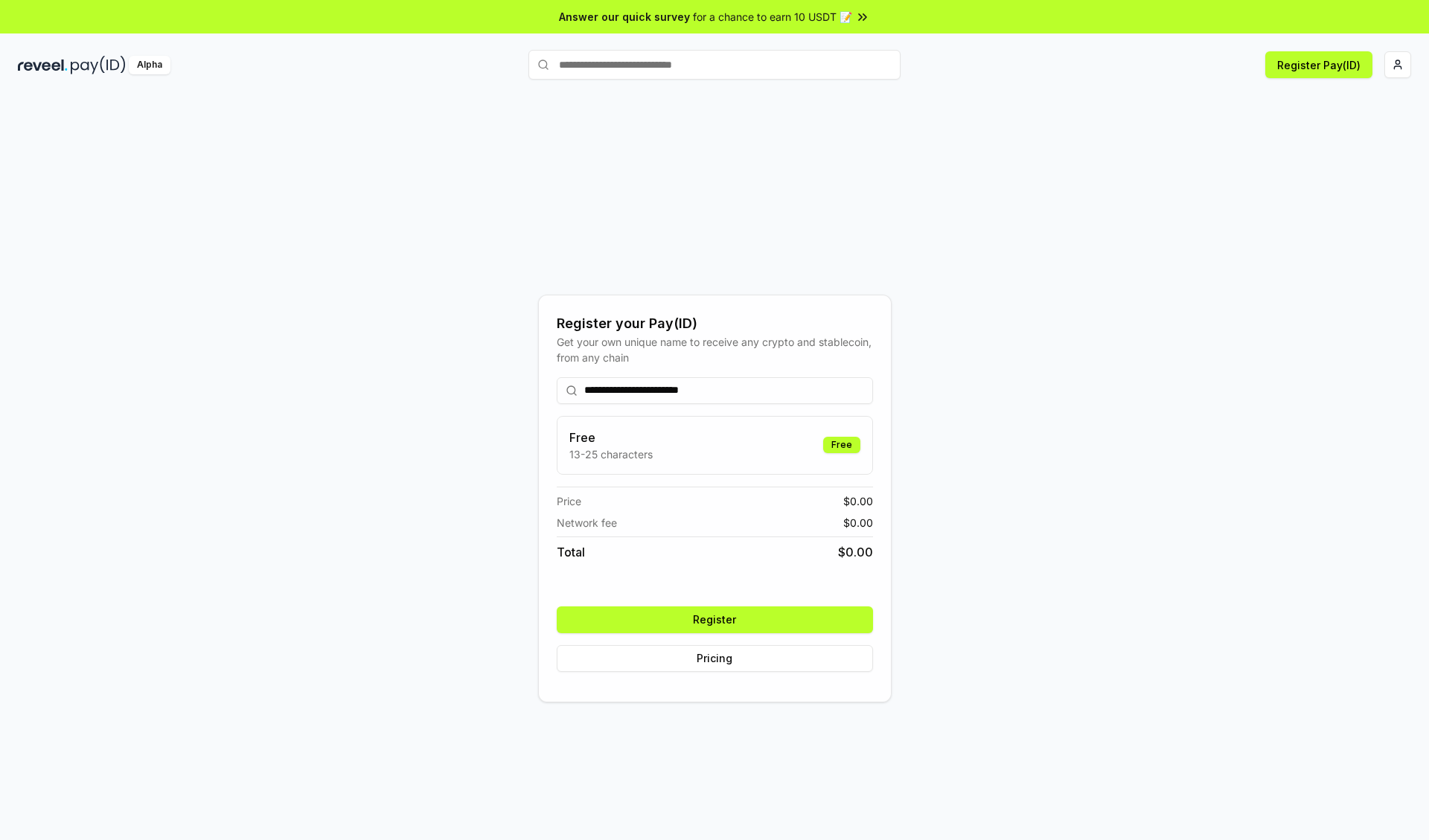  Describe the element at coordinates (568, 501) in the screenshot. I see `span: Price` at that location.